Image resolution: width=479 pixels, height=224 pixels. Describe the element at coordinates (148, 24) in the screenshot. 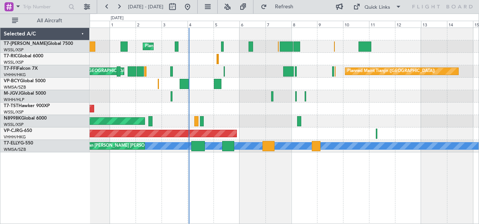

I see `div: 2` at that location.